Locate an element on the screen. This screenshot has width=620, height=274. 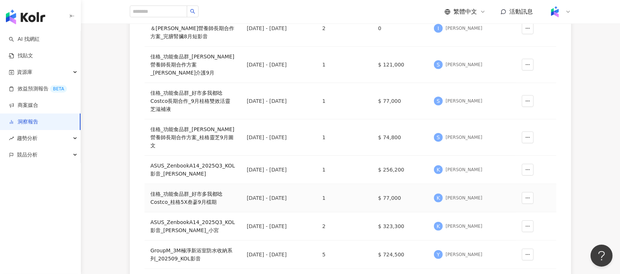
td: $ 323,300 is located at coordinates (400, 226).